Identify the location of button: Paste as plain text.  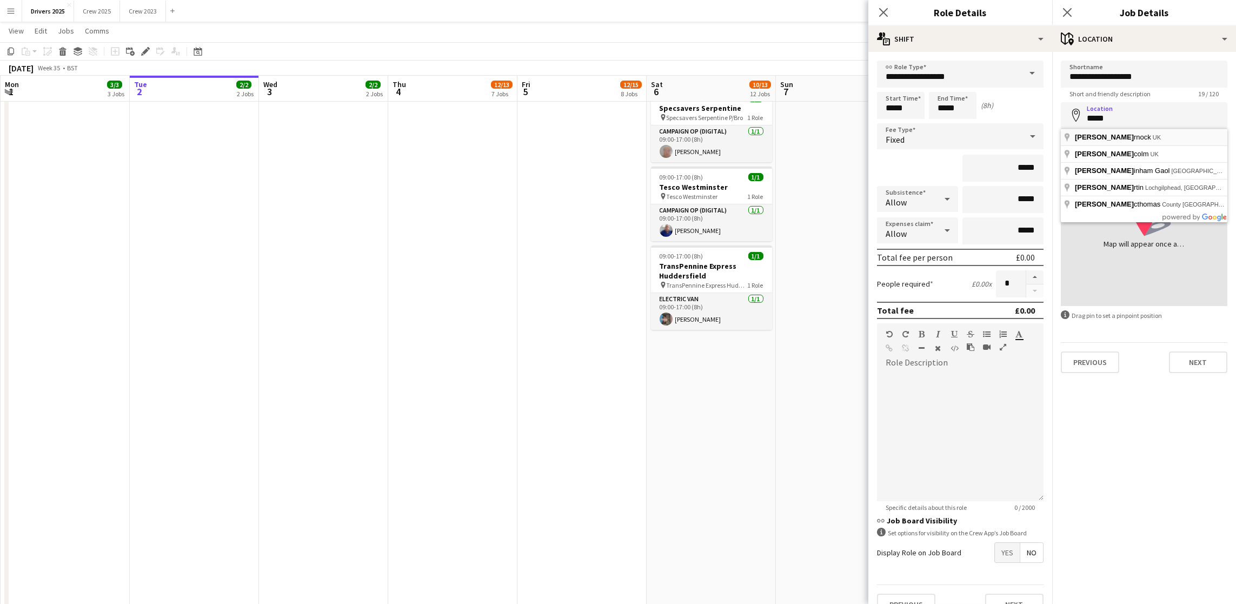
(971, 347).